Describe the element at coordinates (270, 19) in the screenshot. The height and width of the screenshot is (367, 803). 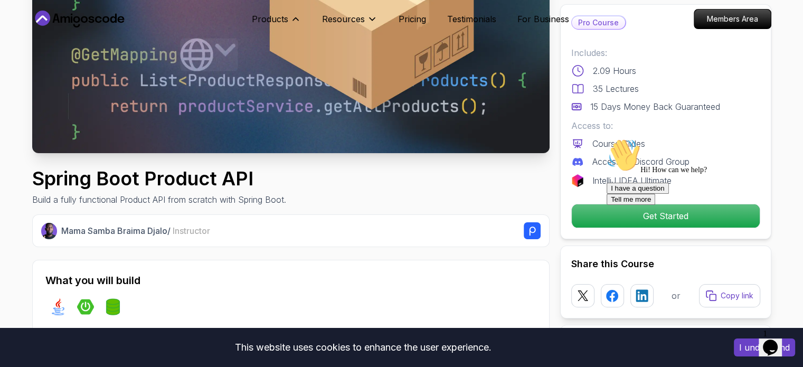
I see `p: Products` at that location.